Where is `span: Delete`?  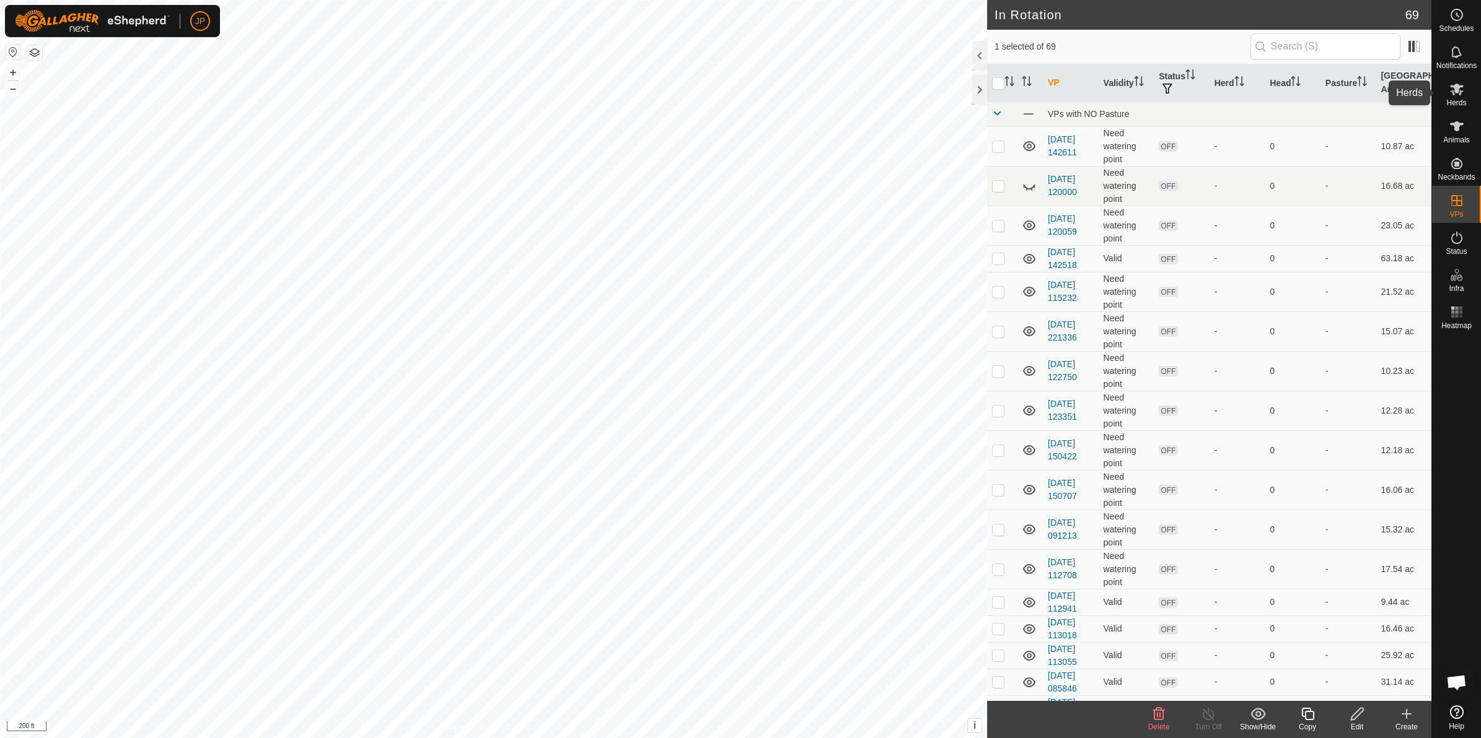 span: Delete is located at coordinates (1158, 727).